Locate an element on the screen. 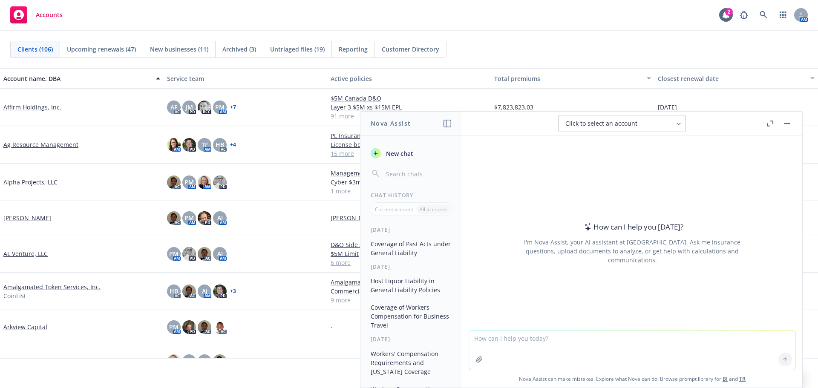 The height and width of the screenshot is (388, 818). span: Customer Directory is located at coordinates (410, 49).